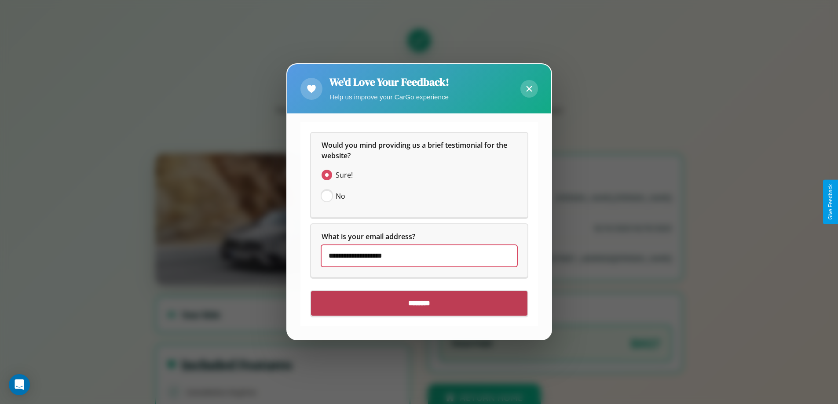 Image resolution: width=838 pixels, height=404 pixels. What do you see at coordinates (830, 202) in the screenshot?
I see `div: Give Feedback` at bounding box center [830, 202].